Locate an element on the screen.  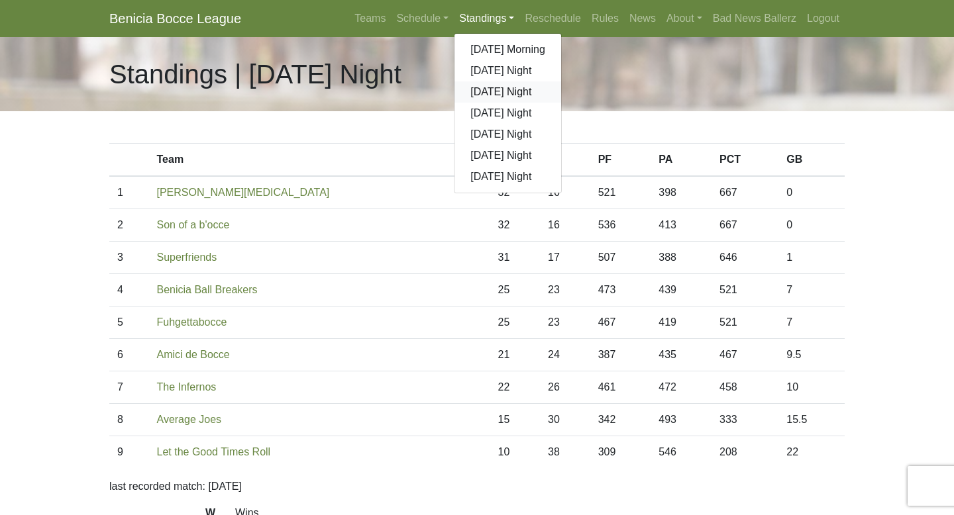
td: 388 is located at coordinates (681, 258).